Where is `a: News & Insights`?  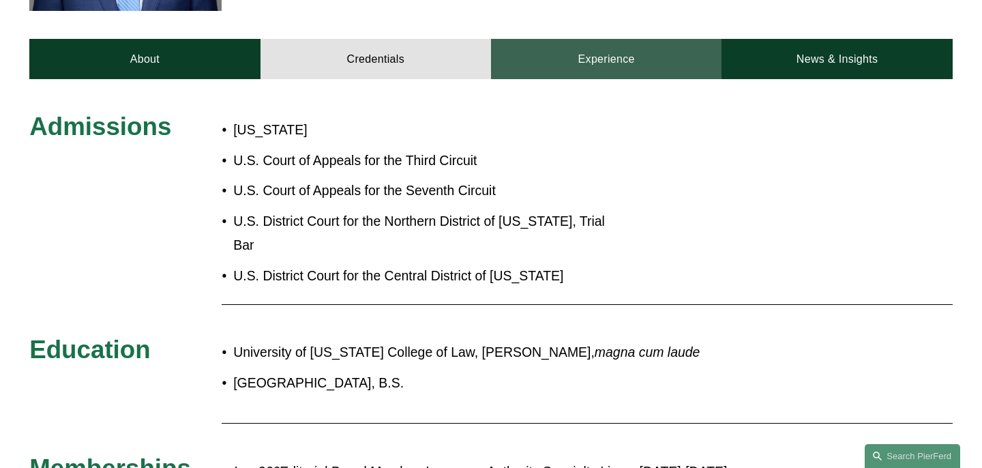 a: News & Insights is located at coordinates (836, 59).